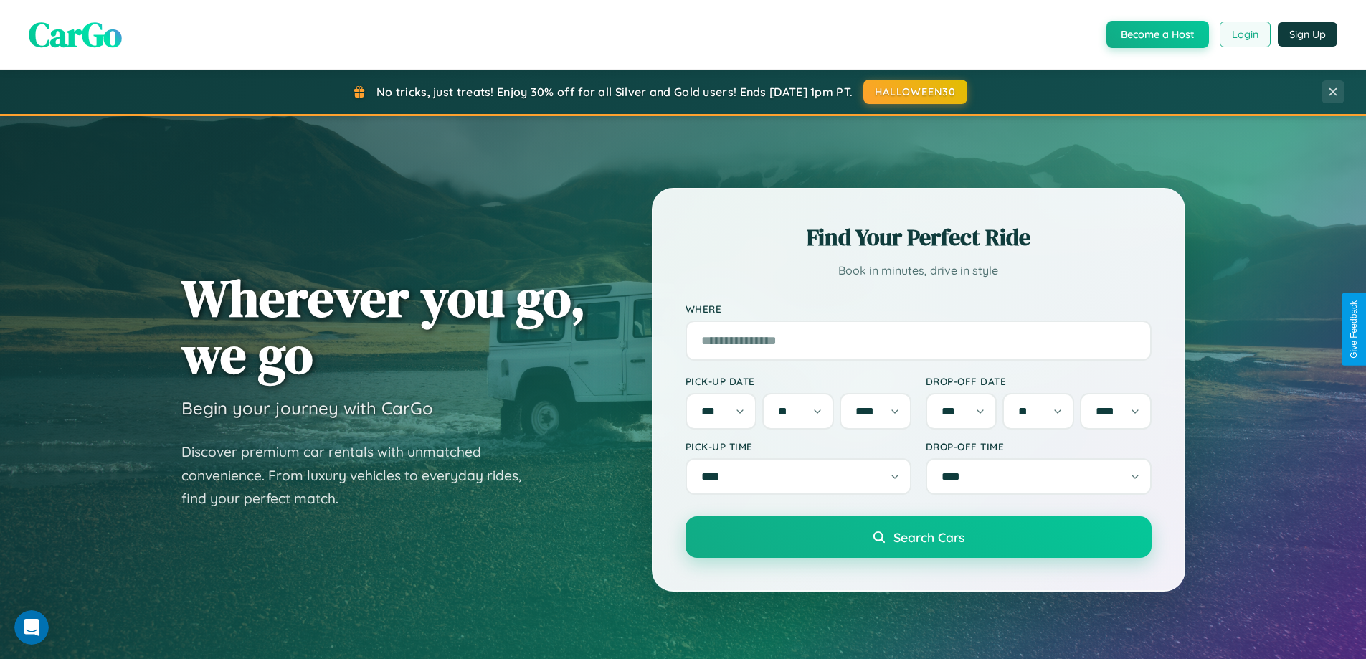  I want to click on label: Pick-up Time, so click(798, 446).